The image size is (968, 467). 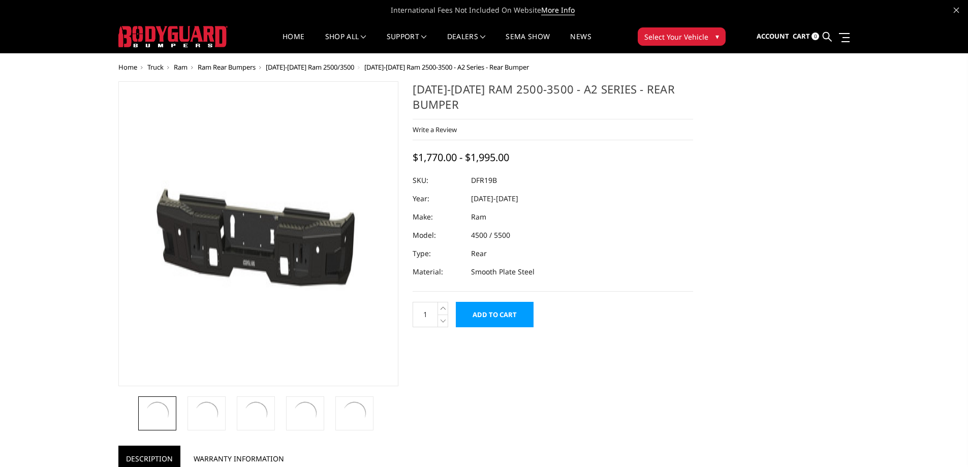 I want to click on dt: SKU:, so click(x=438, y=180).